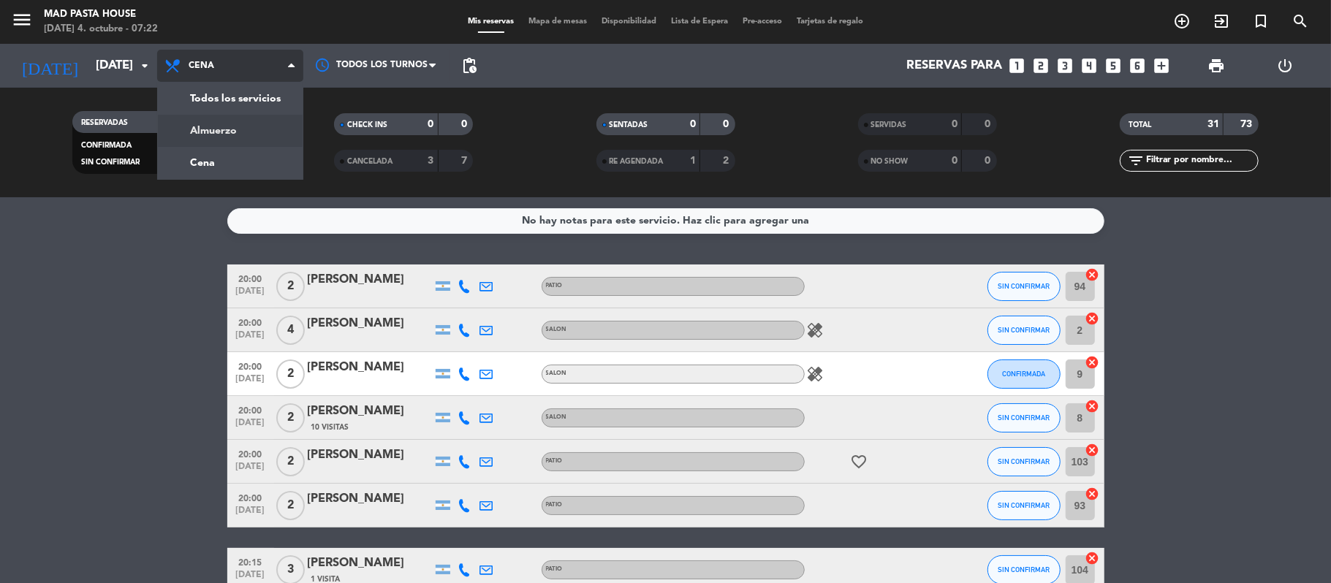  I want to click on span: Disponibilidad, so click(629, 21).